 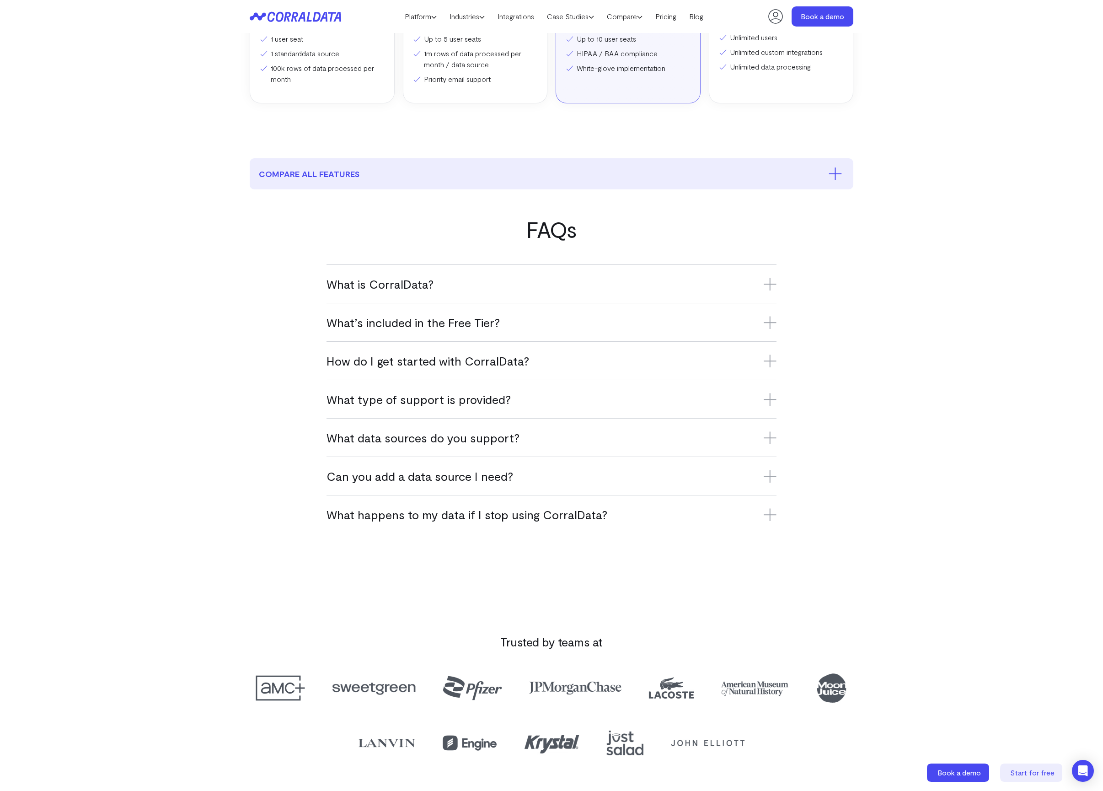 What do you see at coordinates (322, 54) in the screenshot?
I see `li: 1 standard` at bounding box center [322, 54].